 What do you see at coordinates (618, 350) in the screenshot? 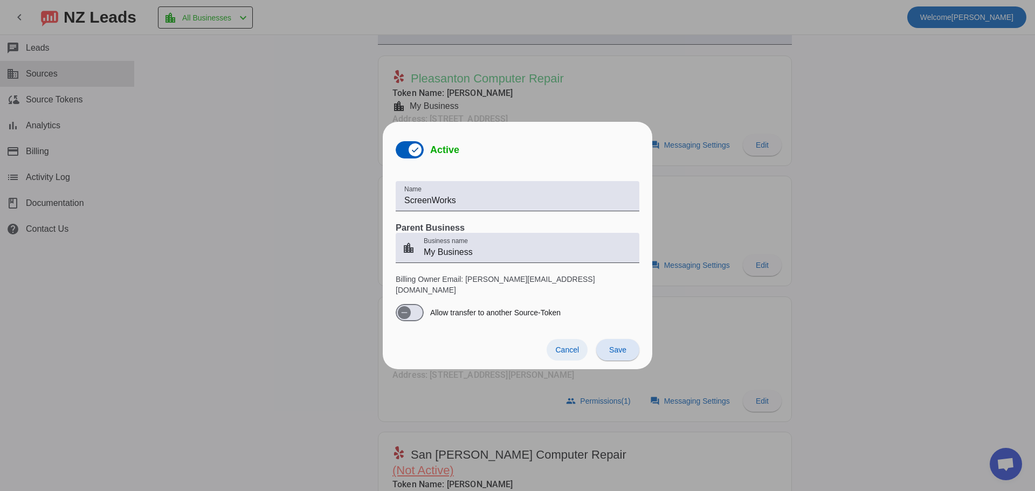
I see `button: Save` at bounding box center [618, 350].